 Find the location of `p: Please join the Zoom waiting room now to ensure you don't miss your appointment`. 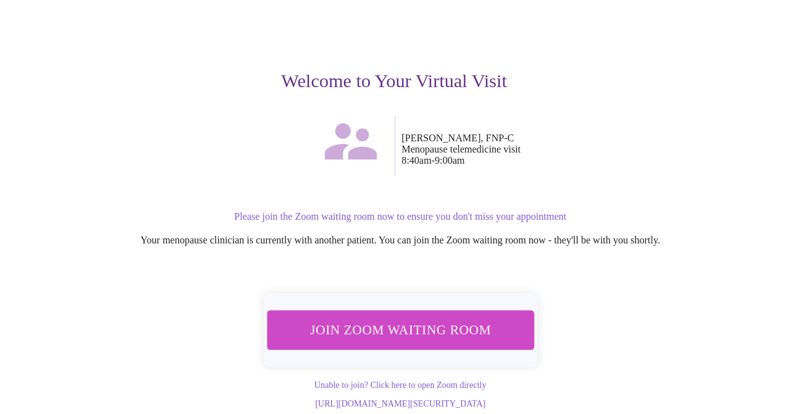

p: Please join the Zoom waiting room now to ensure you don't miss your appointment is located at coordinates (400, 217).